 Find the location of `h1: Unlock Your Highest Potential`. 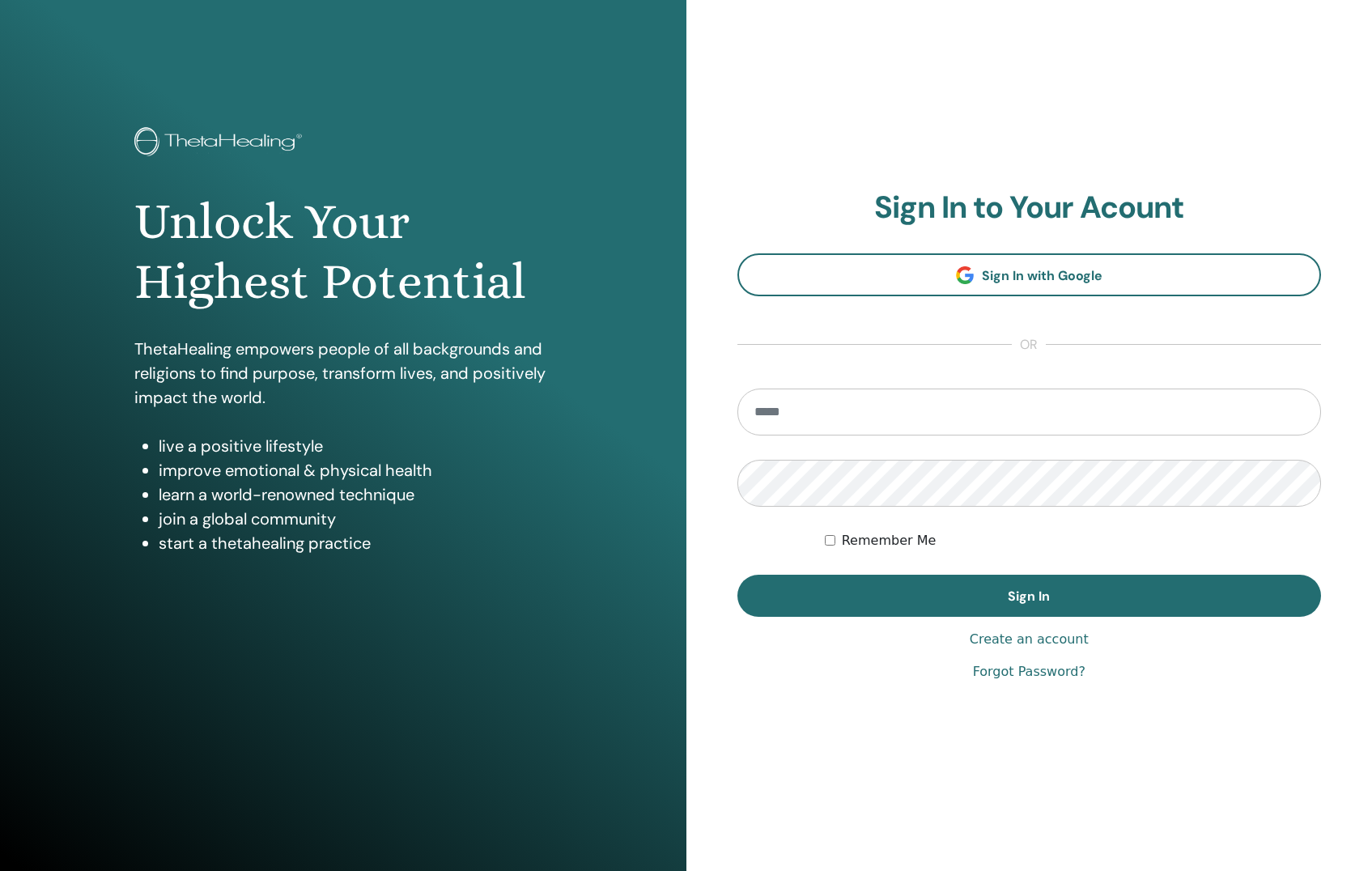

h1: Unlock Your Highest Potential is located at coordinates (342, 252).